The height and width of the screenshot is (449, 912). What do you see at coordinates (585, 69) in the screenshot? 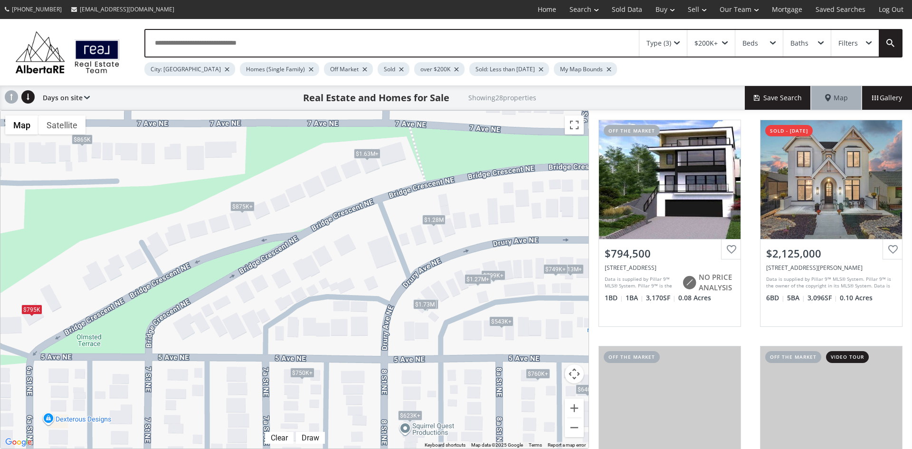
I see `div: My Map Bounds` at bounding box center [585, 69].